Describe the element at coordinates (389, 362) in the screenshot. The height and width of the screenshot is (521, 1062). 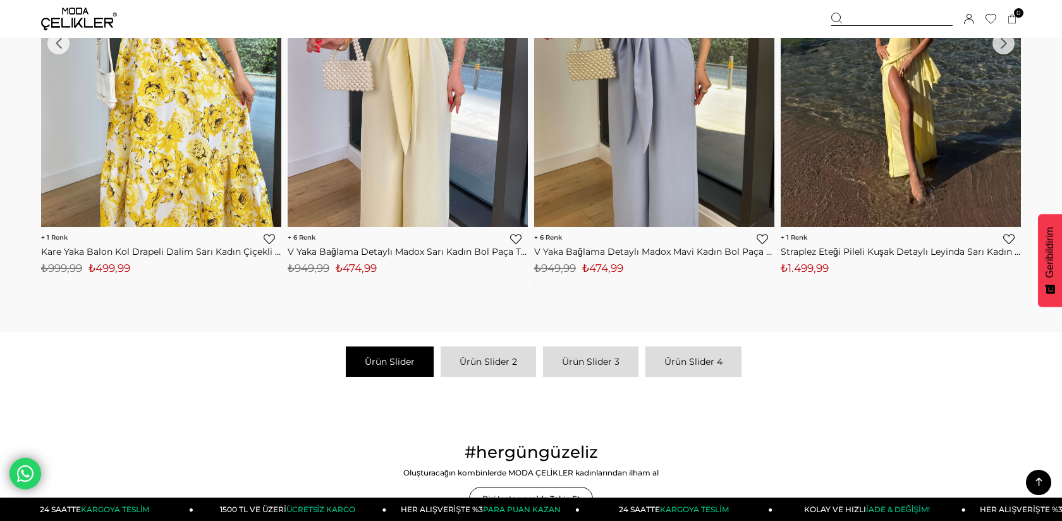
I see `a: Ürün Slider` at that location.